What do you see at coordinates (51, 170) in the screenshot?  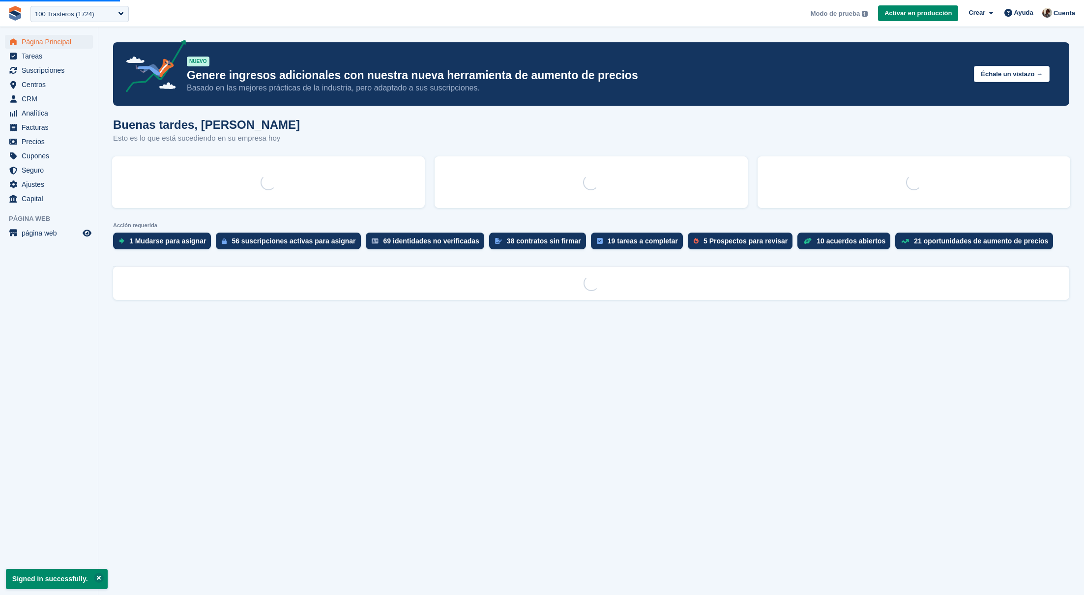 I see `span: Seguro` at bounding box center [51, 170].